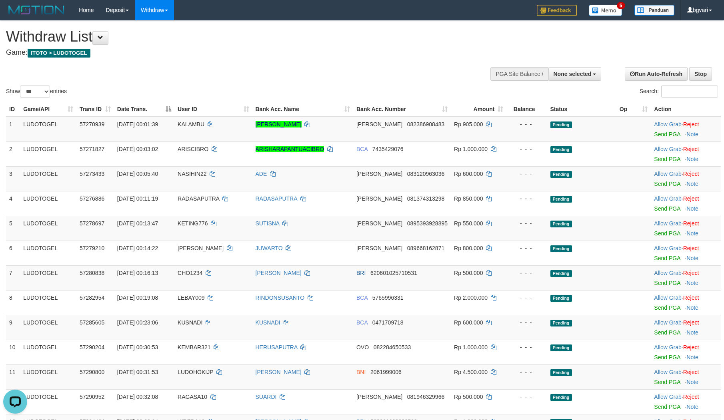 The width and height of the screenshot is (724, 420). I want to click on th: Op: activate to sort column ascending, so click(634, 109).